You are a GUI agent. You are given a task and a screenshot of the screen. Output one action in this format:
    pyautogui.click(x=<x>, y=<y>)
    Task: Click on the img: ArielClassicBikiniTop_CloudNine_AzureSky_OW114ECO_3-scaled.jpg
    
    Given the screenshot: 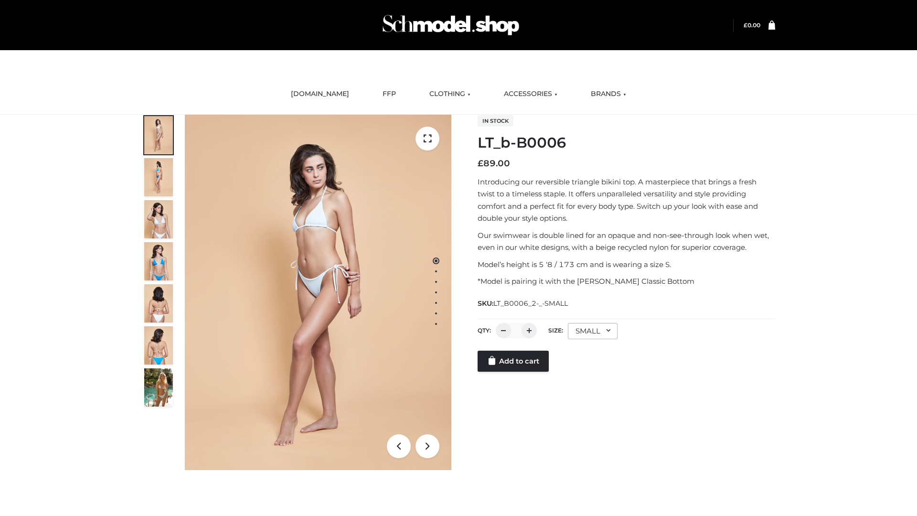 What is the action you would take?
    pyautogui.click(x=159, y=219)
    